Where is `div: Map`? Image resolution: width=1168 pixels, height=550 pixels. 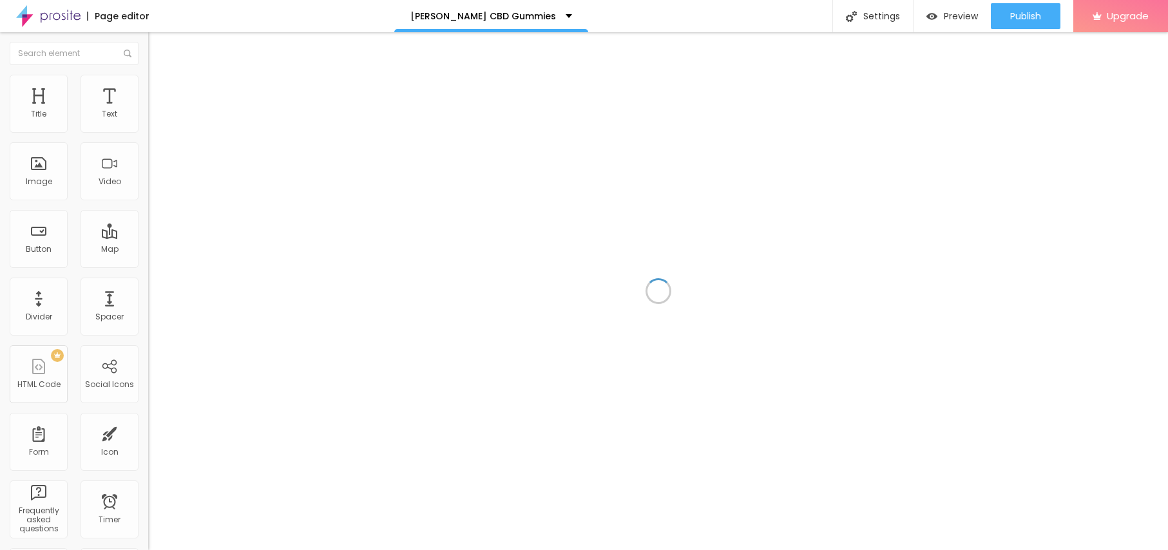
div: Map is located at coordinates (110, 249).